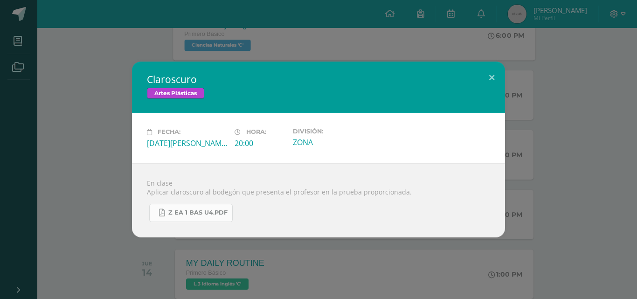 This screenshot has width=637, height=299. Describe the element at coordinates (491, 77) in the screenshot. I see `button: Close (Esc)` at that location.